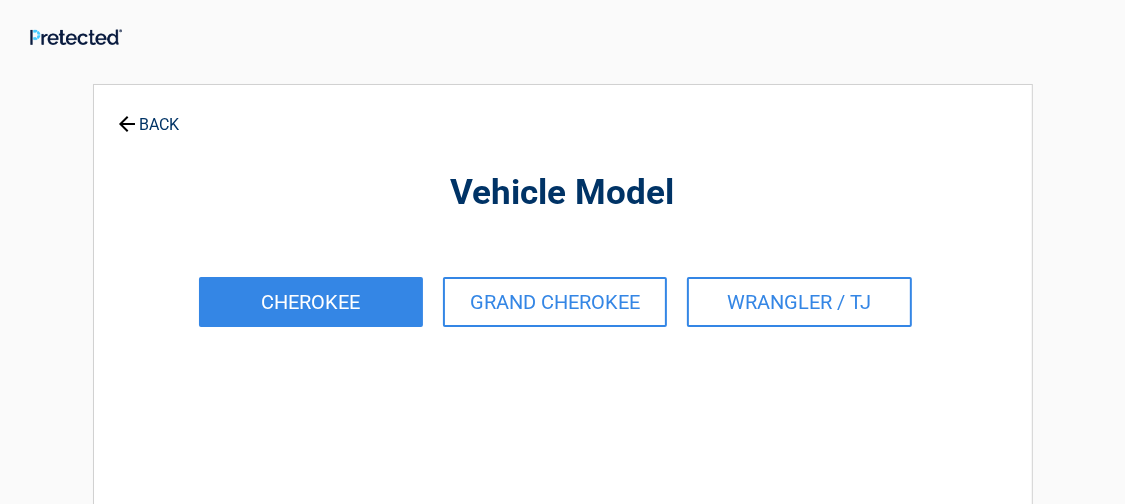 The image size is (1125, 504). I want to click on a: GRAND CHEROKEE, so click(555, 302).